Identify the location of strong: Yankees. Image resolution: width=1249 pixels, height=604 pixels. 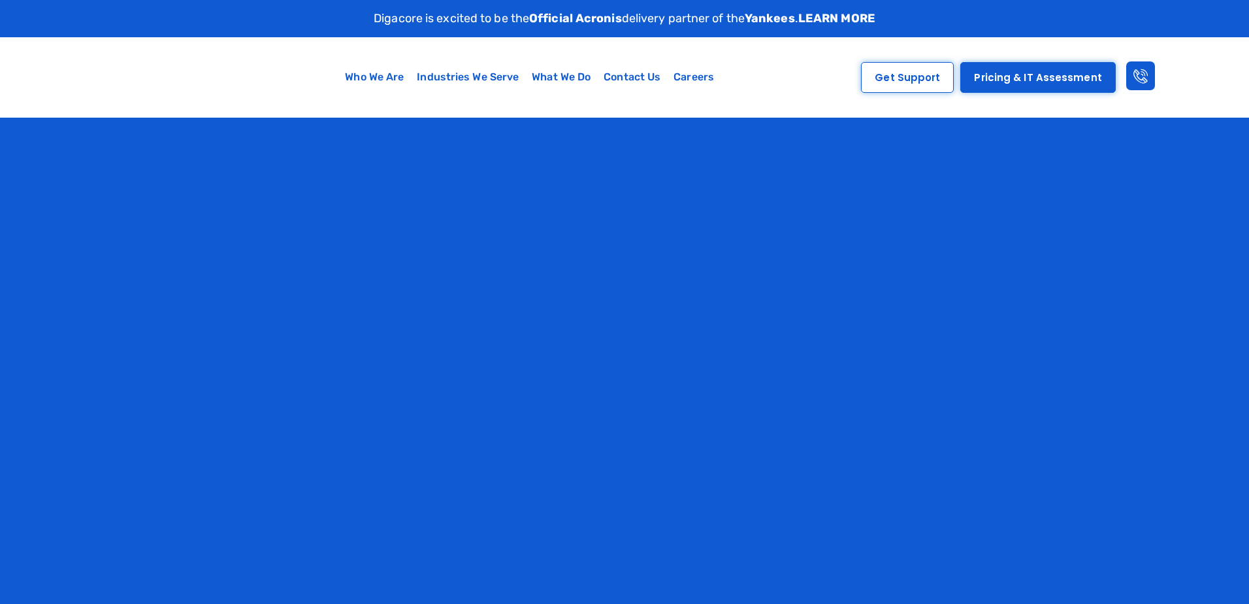
(770, 18).